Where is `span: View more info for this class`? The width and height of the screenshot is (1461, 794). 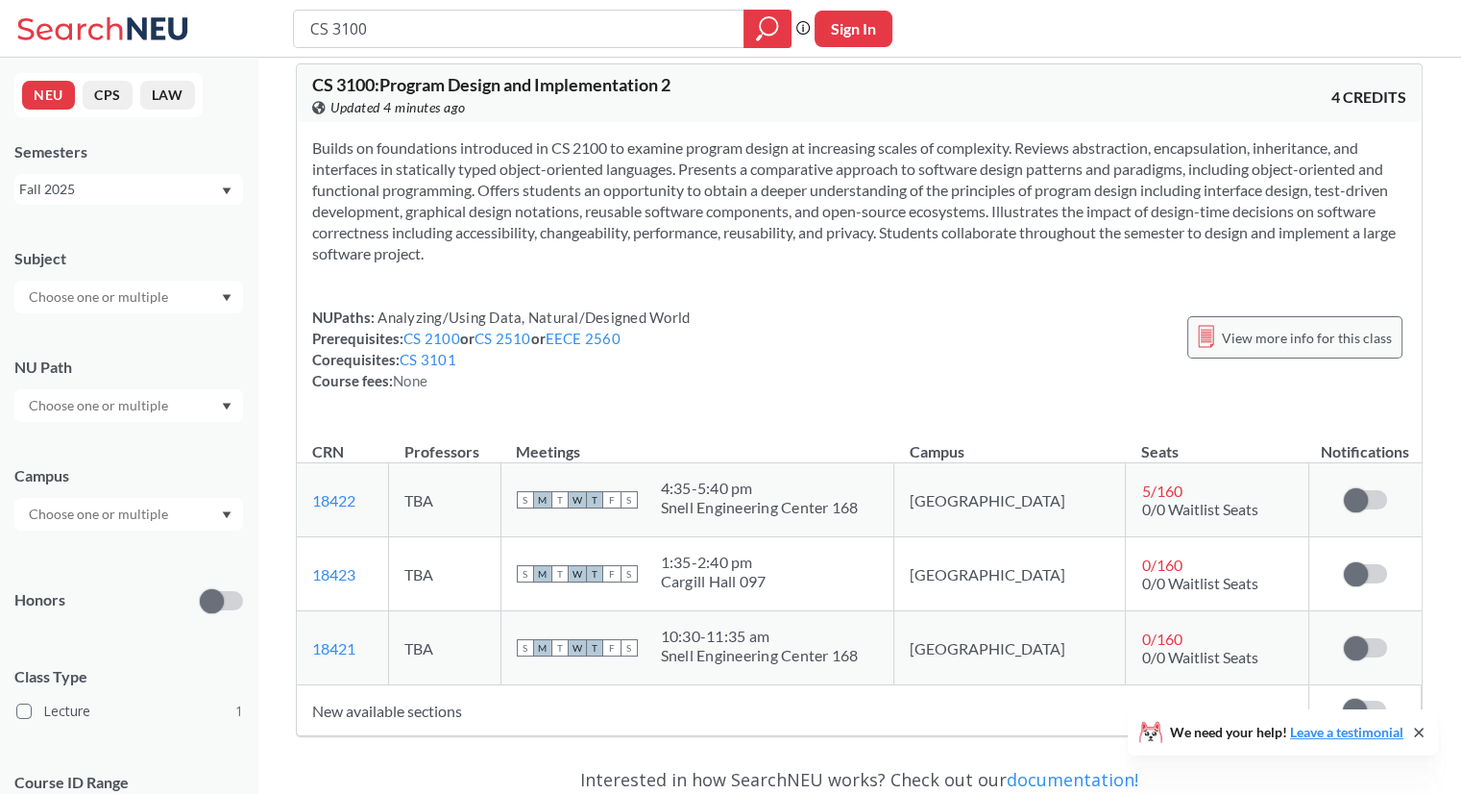
span: View more info for this class is located at coordinates (1307, 337).